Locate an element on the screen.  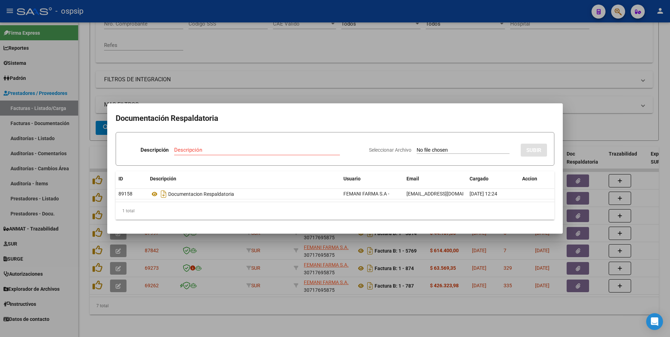
span: Cargado is located at coordinates (479, 179).